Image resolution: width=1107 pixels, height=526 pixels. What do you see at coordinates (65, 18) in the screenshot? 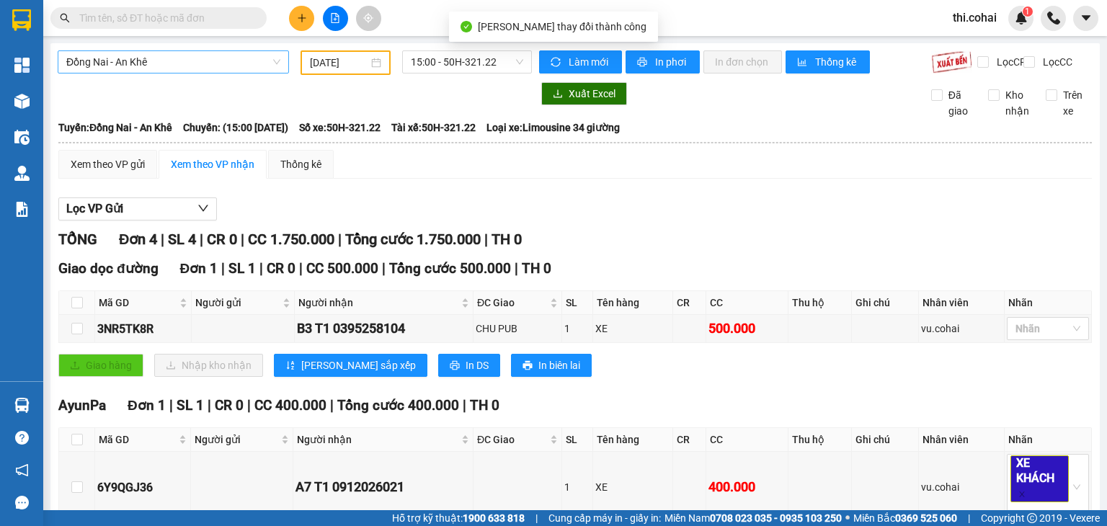
I see `span: search` at bounding box center [65, 18].